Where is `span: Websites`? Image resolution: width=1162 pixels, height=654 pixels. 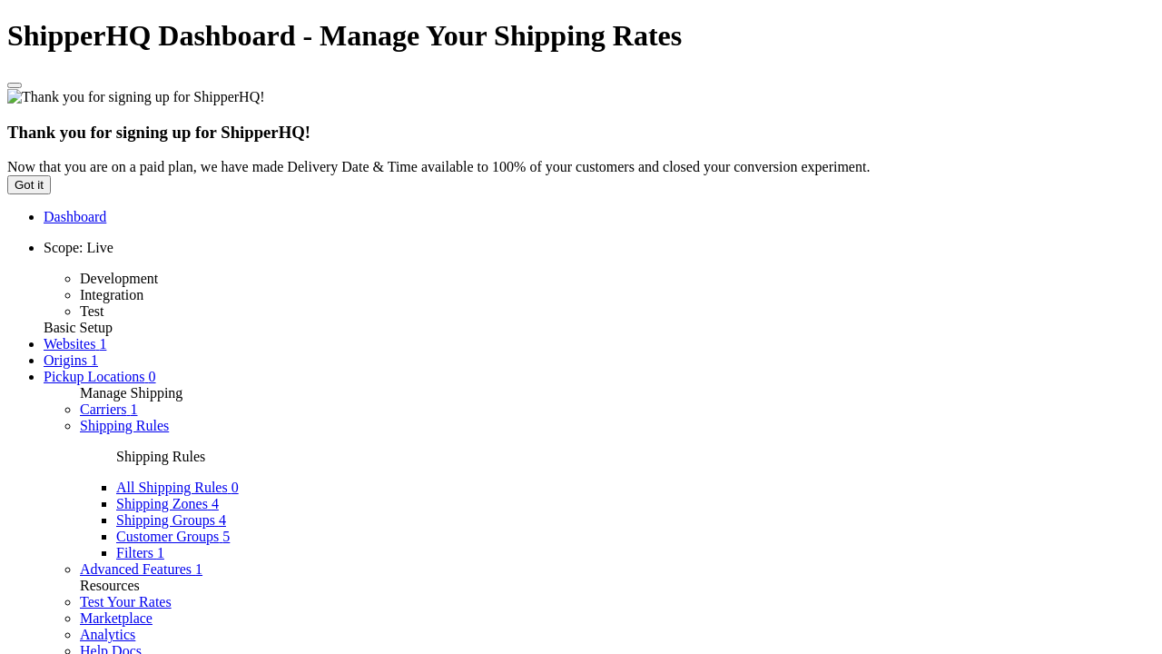 span: Websites is located at coordinates (69, 343).